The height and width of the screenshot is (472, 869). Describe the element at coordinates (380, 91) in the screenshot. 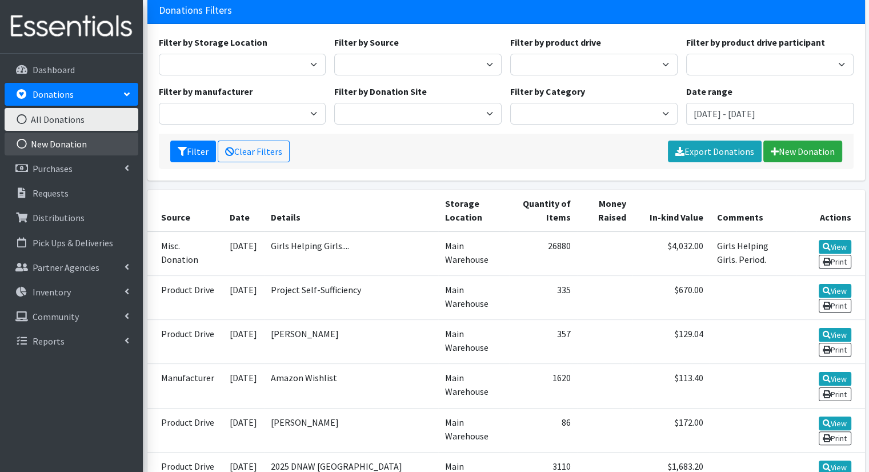

I see `label: Filter by Donation Site` at that location.